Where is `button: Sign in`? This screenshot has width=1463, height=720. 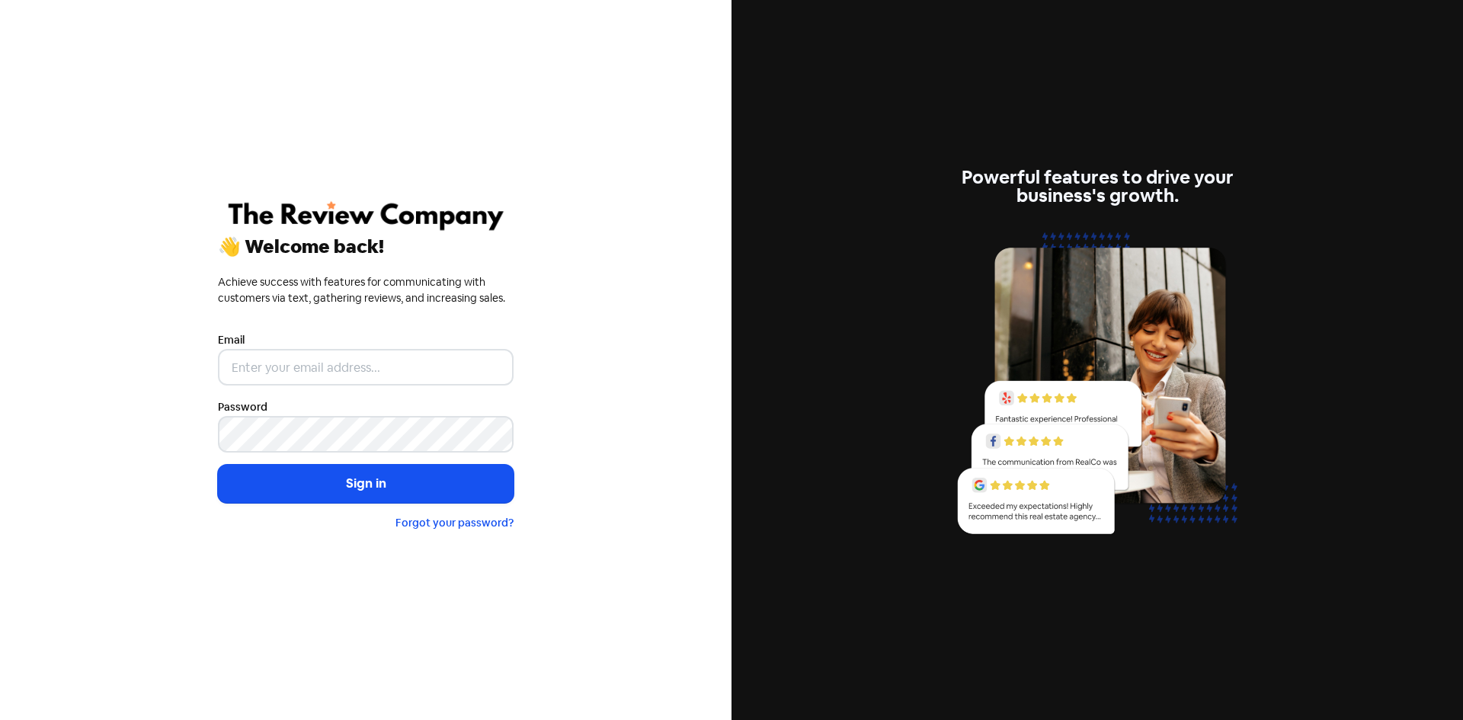 button: Sign in is located at coordinates (366, 484).